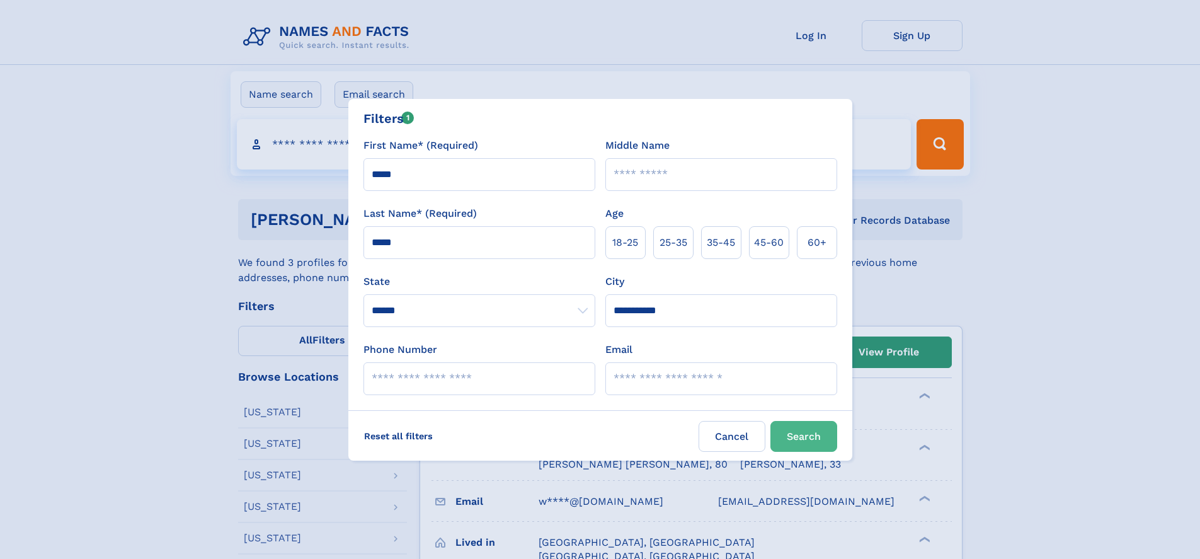 The height and width of the screenshot is (559, 1200). Describe the element at coordinates (673, 243) in the screenshot. I see `span: 25‑35` at that location.